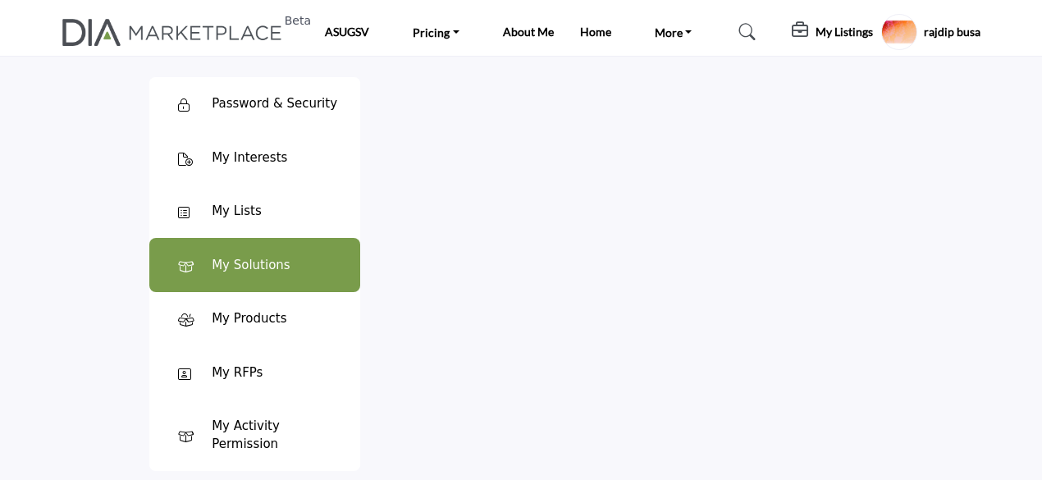  What do you see at coordinates (237, 372) in the screenshot?
I see `div: My RFPs` at bounding box center [237, 372].